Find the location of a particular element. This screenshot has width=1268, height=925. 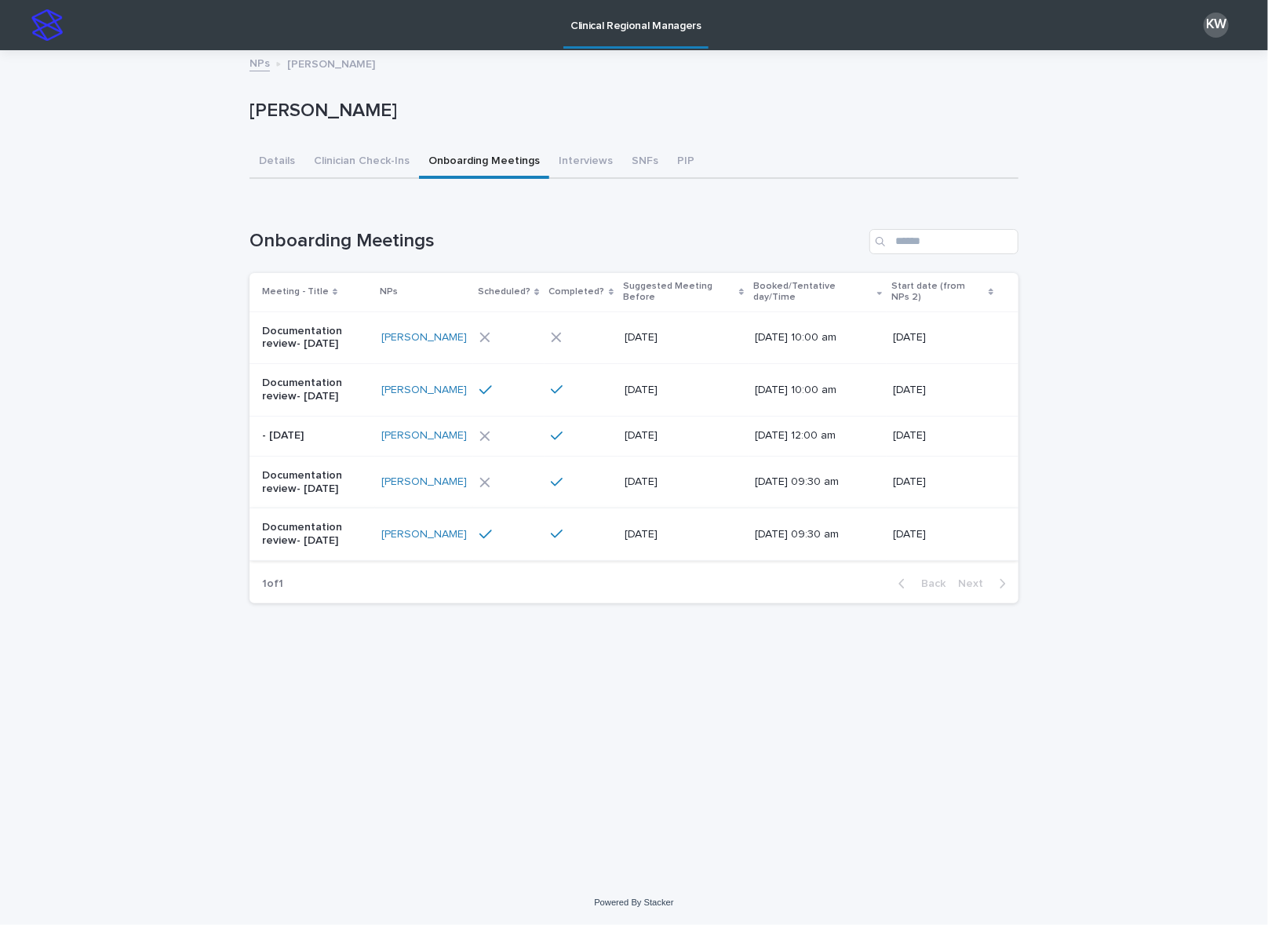

a: NPs is located at coordinates (260, 62).